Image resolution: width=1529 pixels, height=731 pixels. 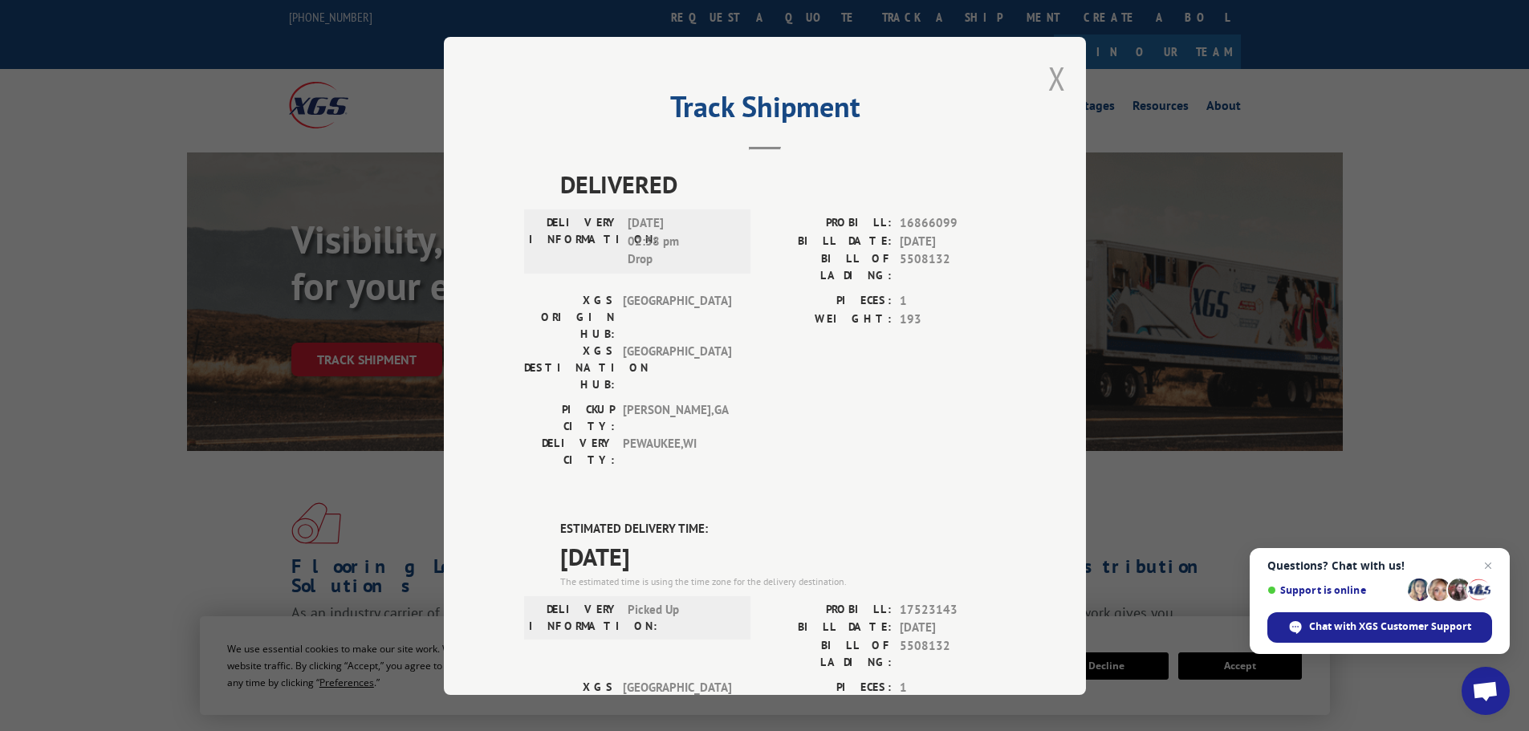 What do you see at coordinates (681, 617) in the screenshot?
I see `span: Picked Up` at bounding box center [681, 617].